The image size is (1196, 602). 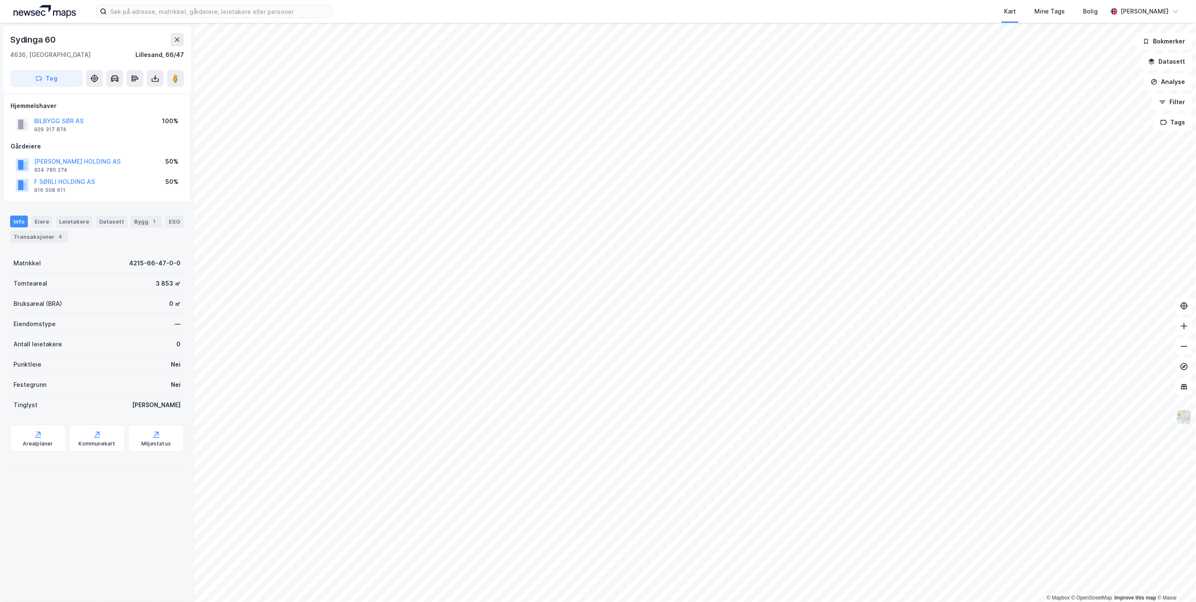 I want to click on div: 1, so click(x=154, y=222).